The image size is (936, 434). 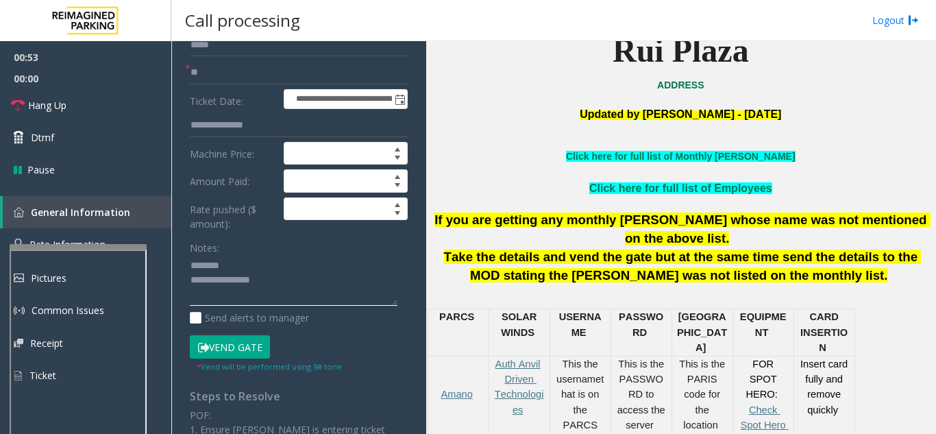 I want to click on span: Pause, so click(x=41, y=169).